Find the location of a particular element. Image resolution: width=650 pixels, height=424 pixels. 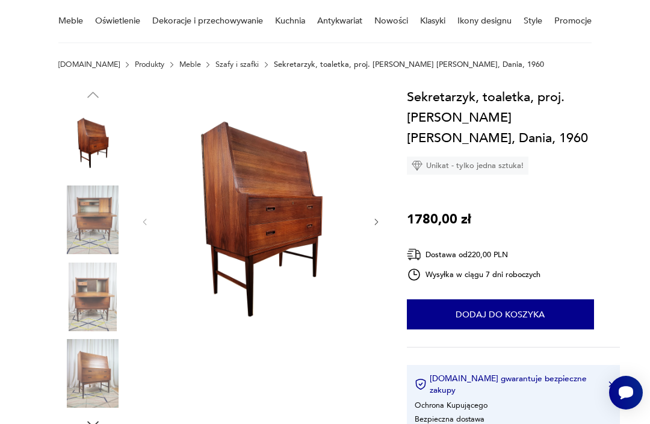

div: Unikat - tylko jedna sztuka! is located at coordinates (468, 166).